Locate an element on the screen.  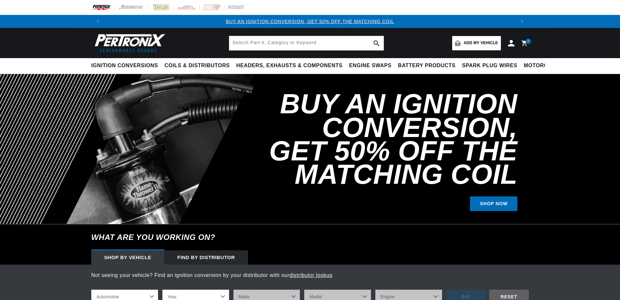
span: Battery Products is located at coordinates (427, 66).